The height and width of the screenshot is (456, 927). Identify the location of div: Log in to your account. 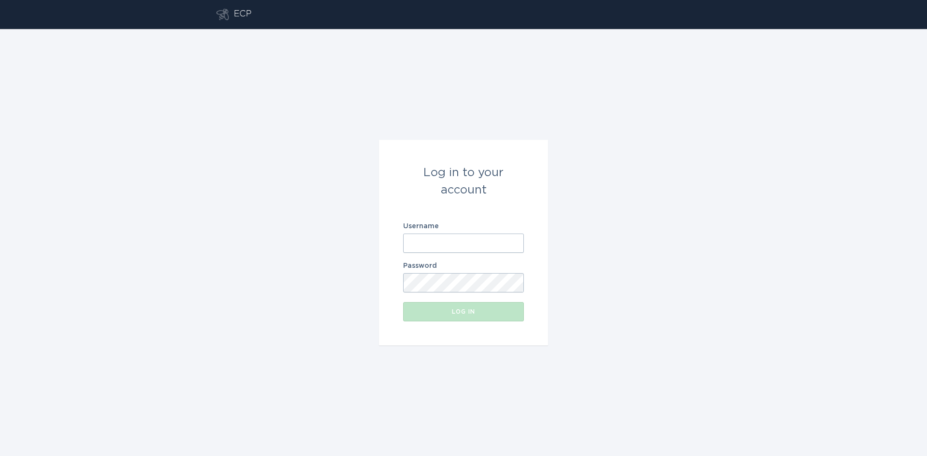
(464, 182).